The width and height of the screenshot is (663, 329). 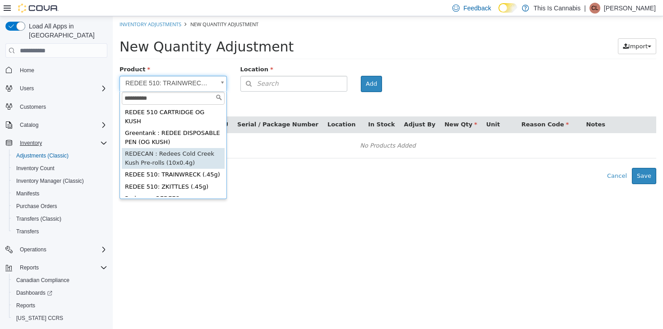 I want to click on a: Purchase Orders, so click(x=37, y=206).